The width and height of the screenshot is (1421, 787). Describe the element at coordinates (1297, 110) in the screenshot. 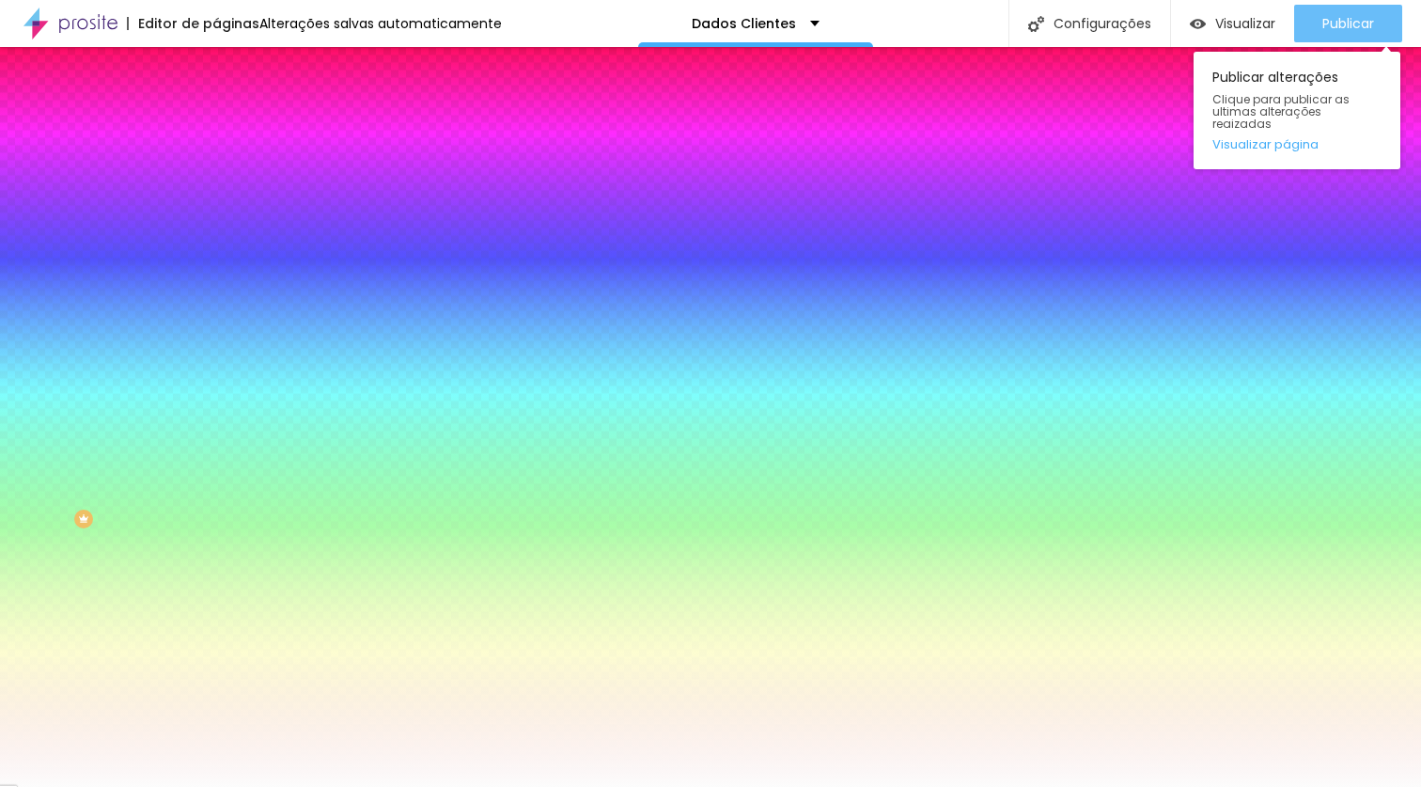

I see `div: Publicar alterações` at that location.